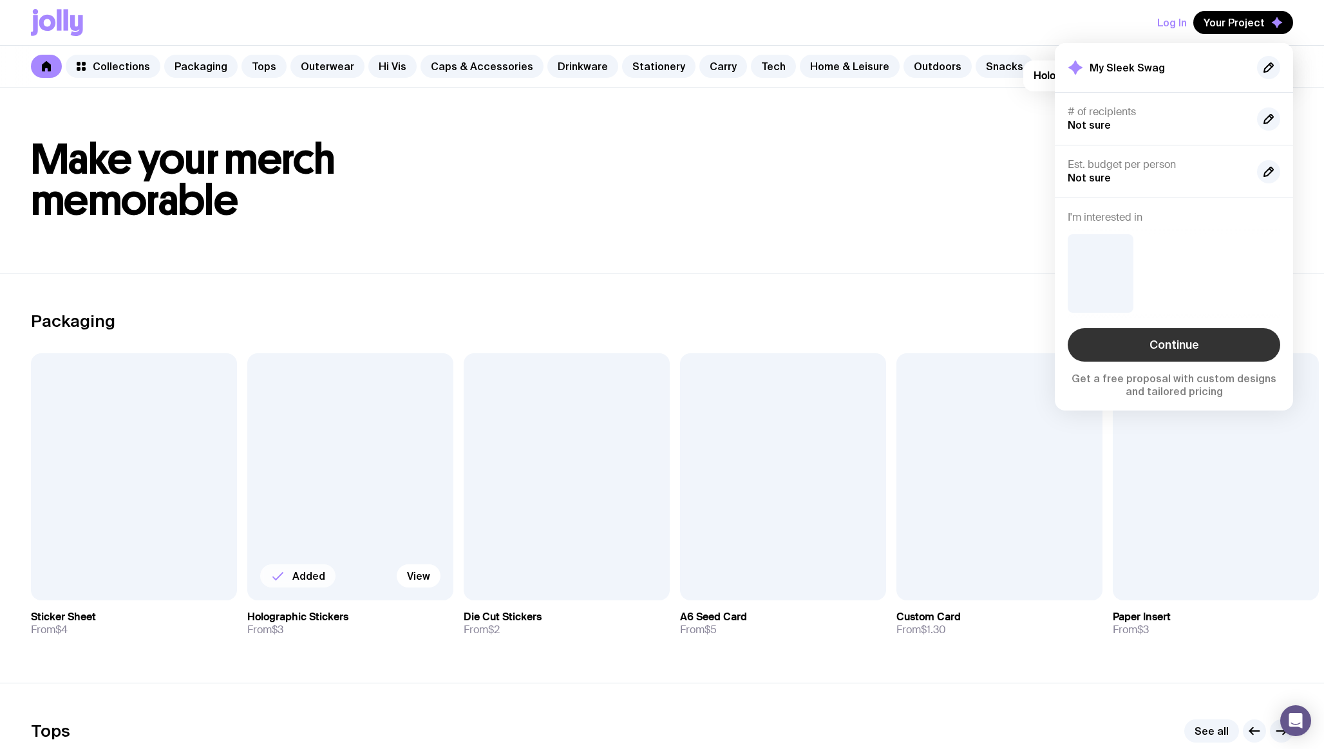  I want to click on h2: Packaging, so click(73, 321).